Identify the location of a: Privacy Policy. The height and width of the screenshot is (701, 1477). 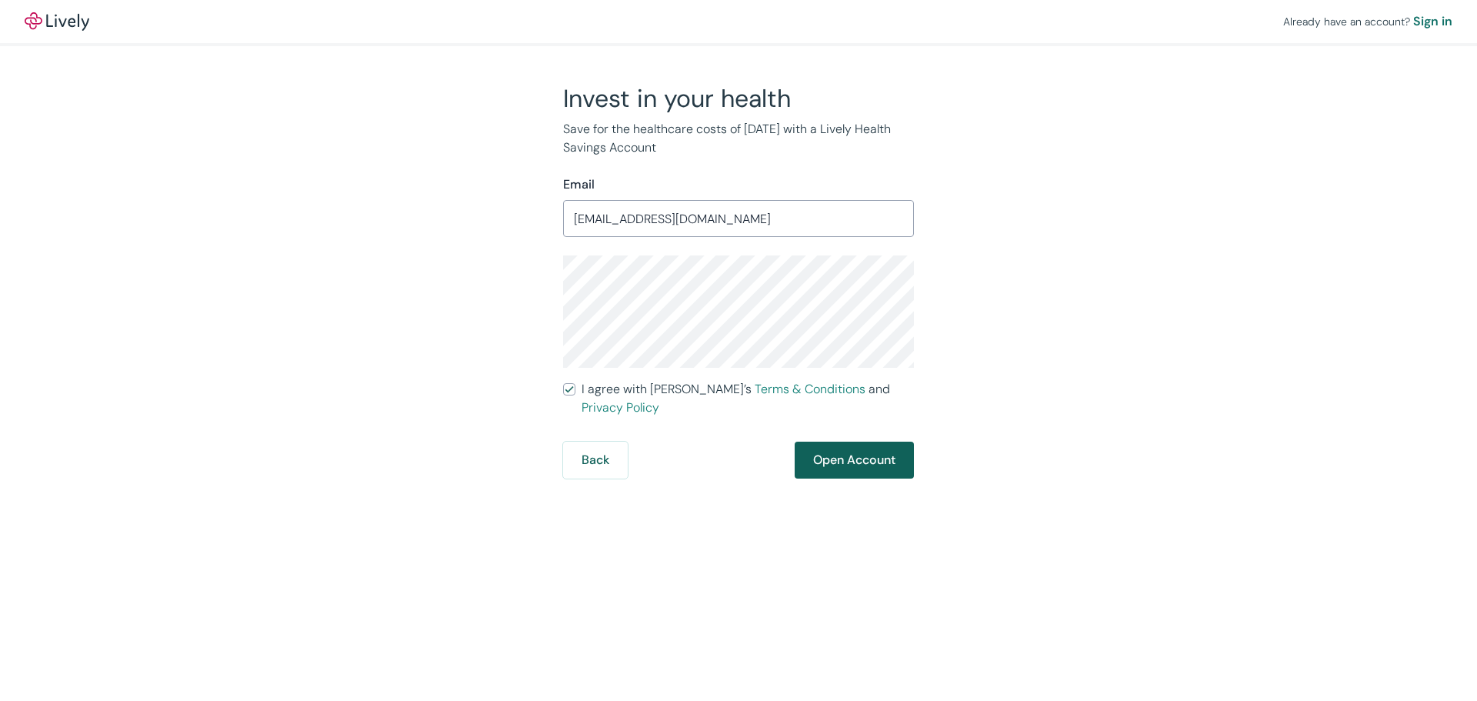
(620, 407).